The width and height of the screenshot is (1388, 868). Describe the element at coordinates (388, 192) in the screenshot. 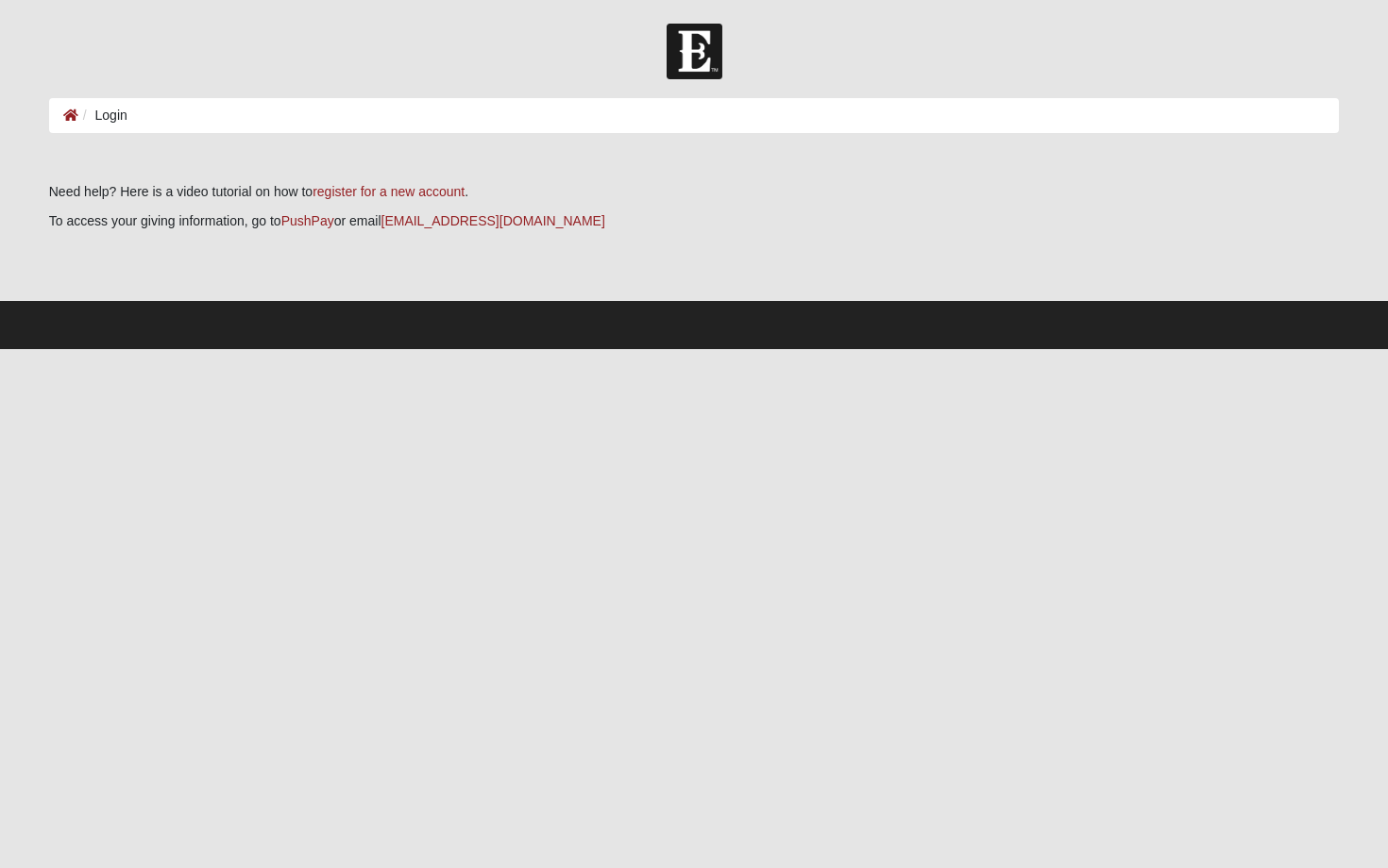

I see `a: register for a new account` at that location.